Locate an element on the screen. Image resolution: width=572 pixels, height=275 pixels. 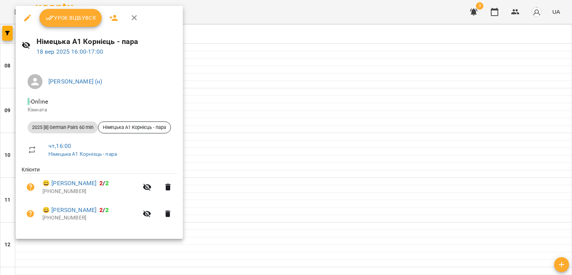
span: 2025 [8] German Pairs 60 min is located at coordinates (63, 127).